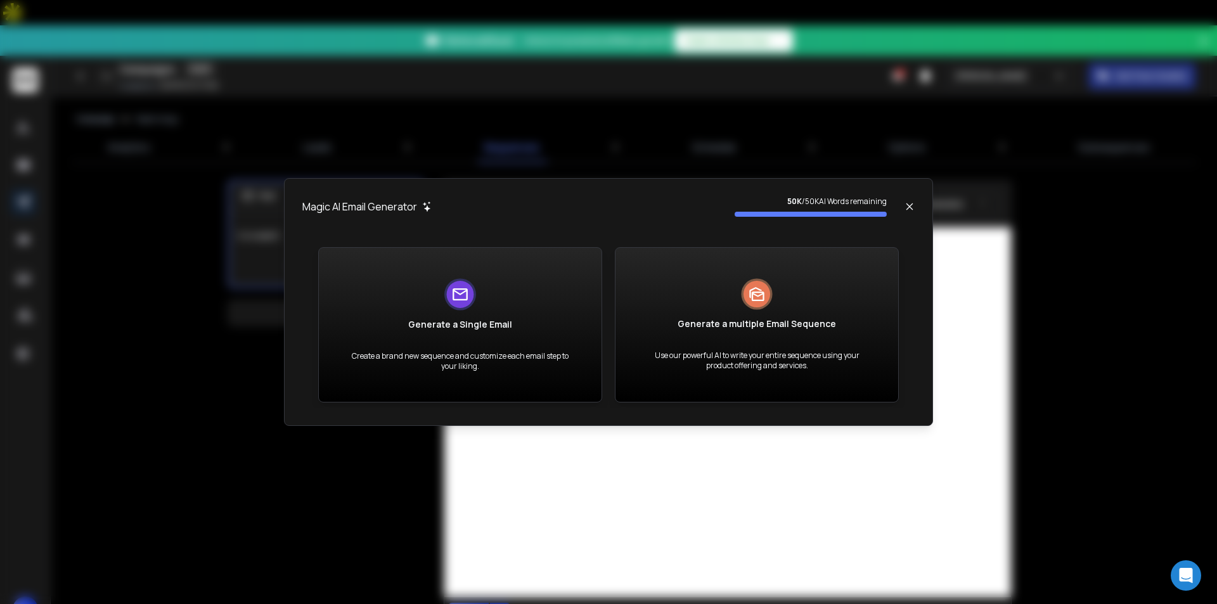 The width and height of the screenshot is (1217, 604). What do you see at coordinates (794, 201) in the screenshot?
I see `strong: 50K` at bounding box center [794, 201].